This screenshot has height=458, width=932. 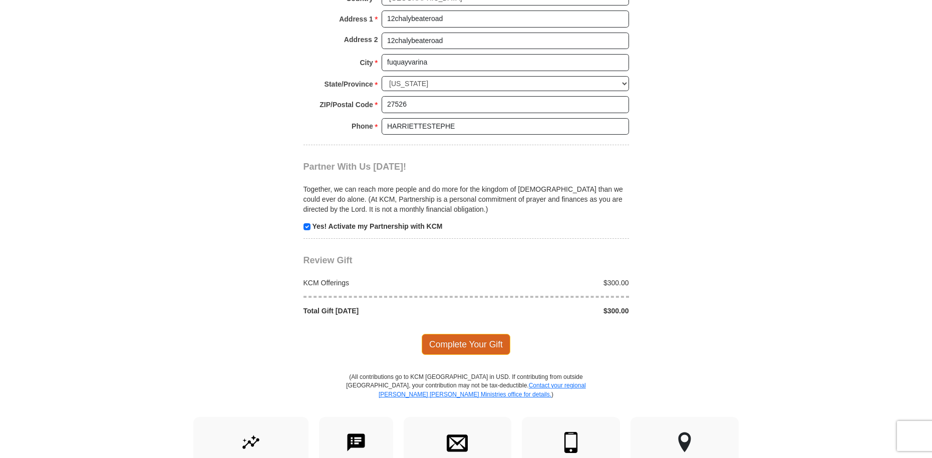 I want to click on img: envelope.svg, so click(x=457, y=443).